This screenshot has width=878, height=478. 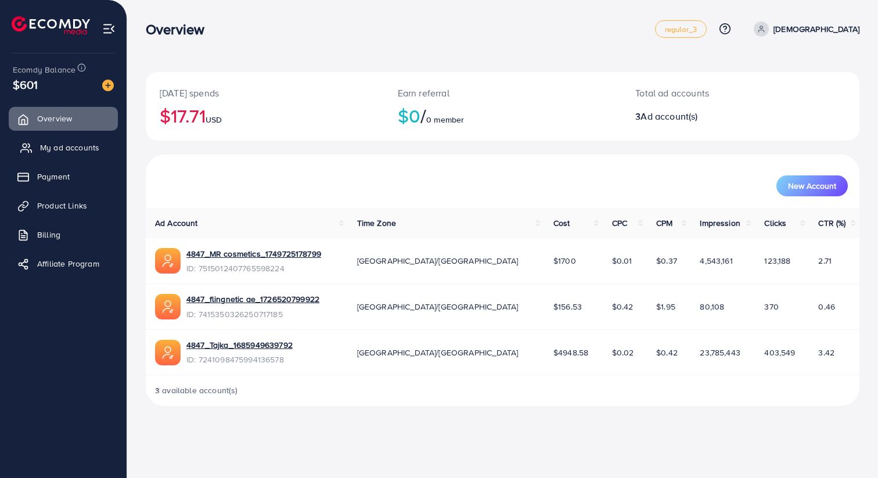 What do you see at coordinates (567, 307) in the screenshot?
I see `span: $156.53` at bounding box center [567, 307].